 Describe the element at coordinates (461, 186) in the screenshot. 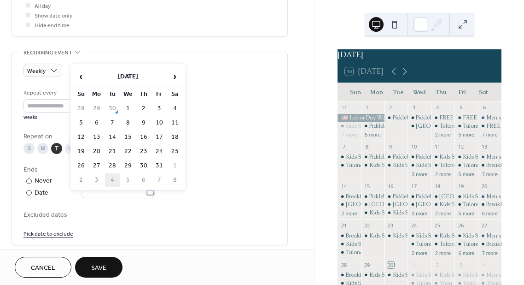

I see `div: 19` at that location.